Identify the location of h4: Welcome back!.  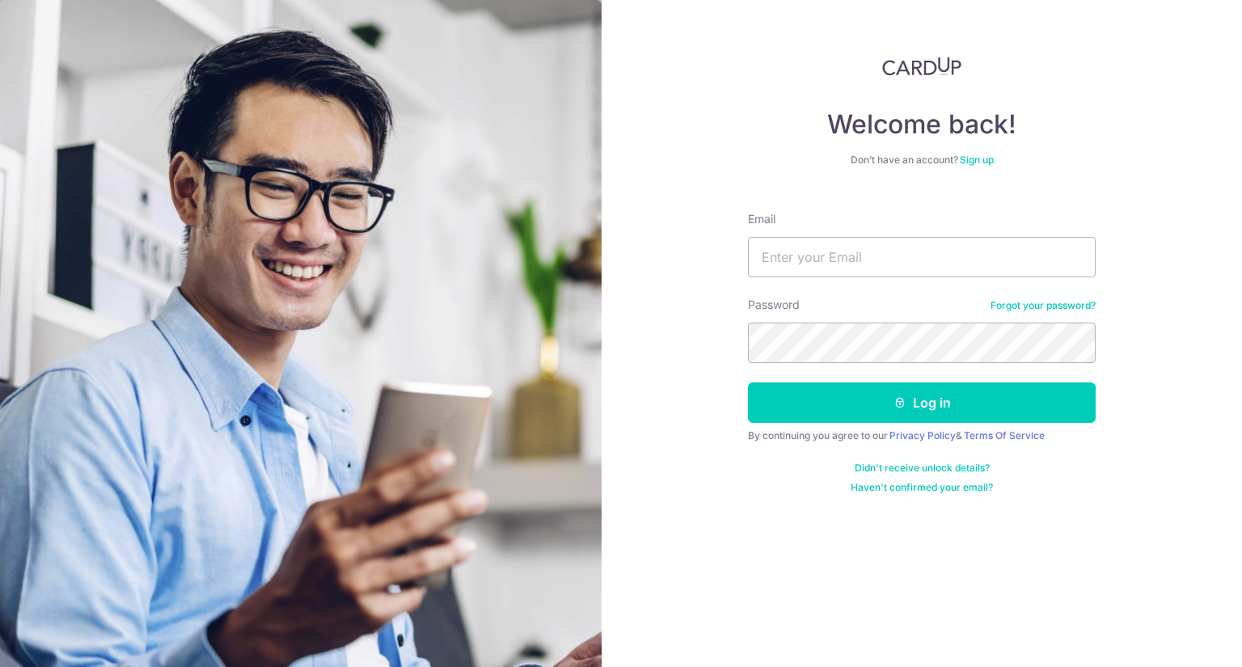
(922, 125).